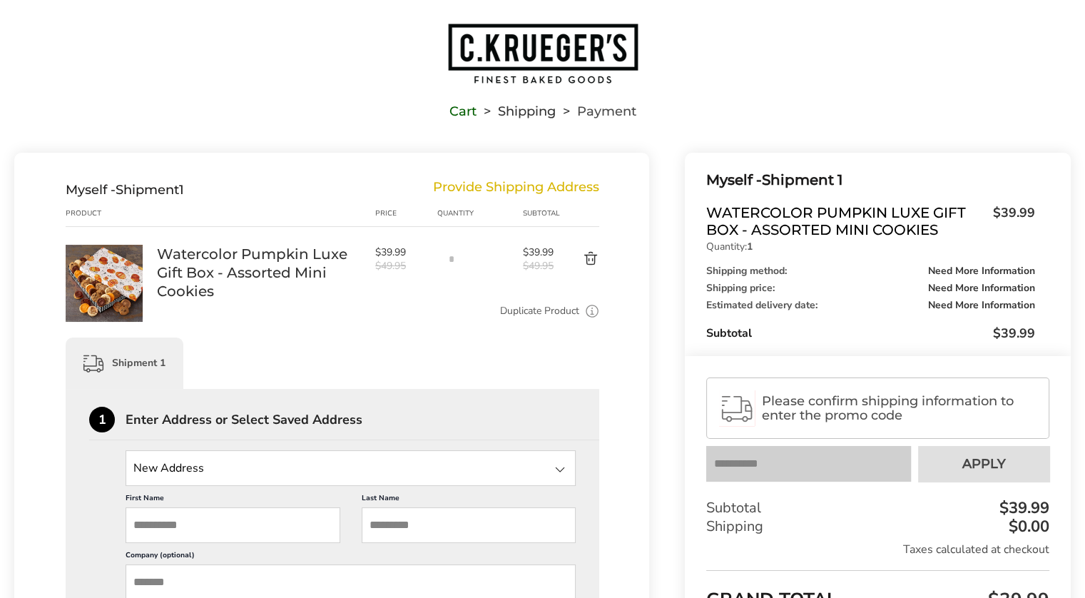  I want to click on div: Enter Address or Select Saved Address, so click(363, 420).